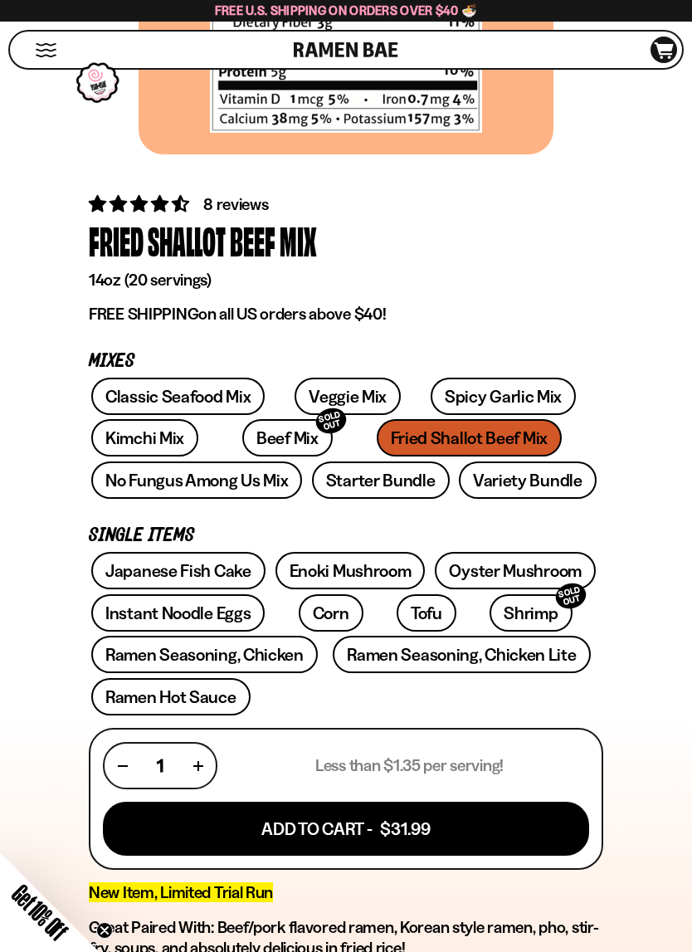 The width and height of the screenshot is (692, 952). Describe the element at coordinates (140, 203) in the screenshot. I see `span: 4.62 stars` at that location.